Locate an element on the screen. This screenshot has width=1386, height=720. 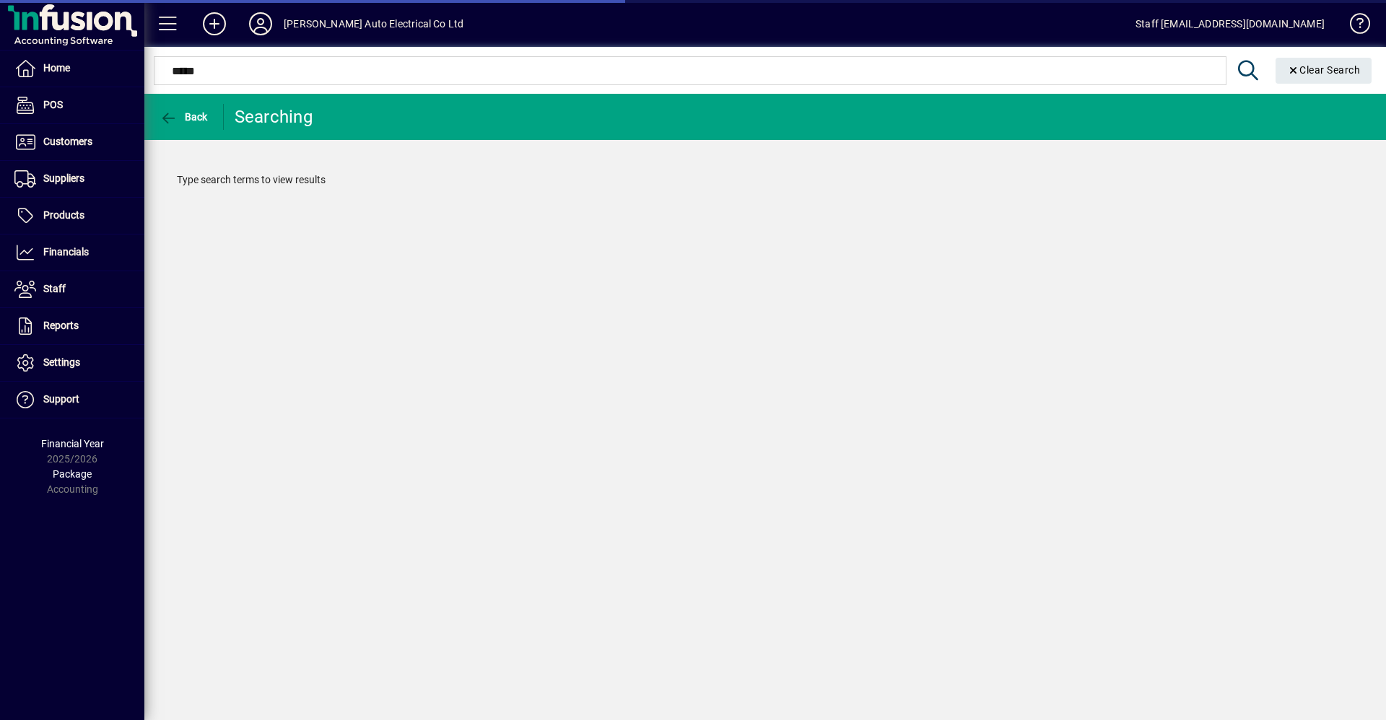
span: Home is located at coordinates (56, 68).